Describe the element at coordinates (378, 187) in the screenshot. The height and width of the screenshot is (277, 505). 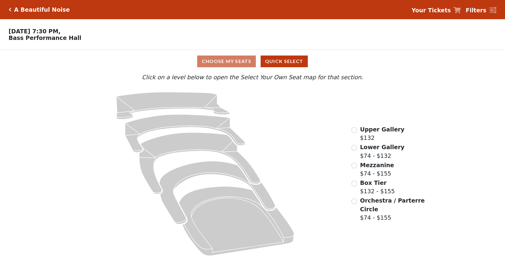
I see `label: $132 - $155` at that location.